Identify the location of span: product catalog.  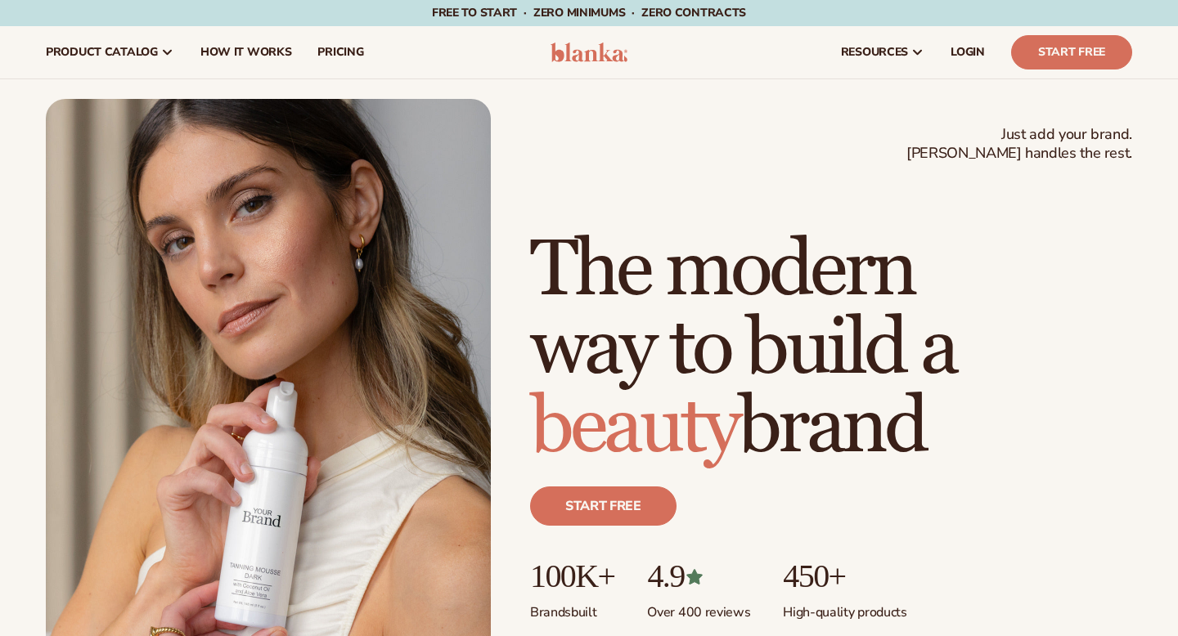
(101, 52).